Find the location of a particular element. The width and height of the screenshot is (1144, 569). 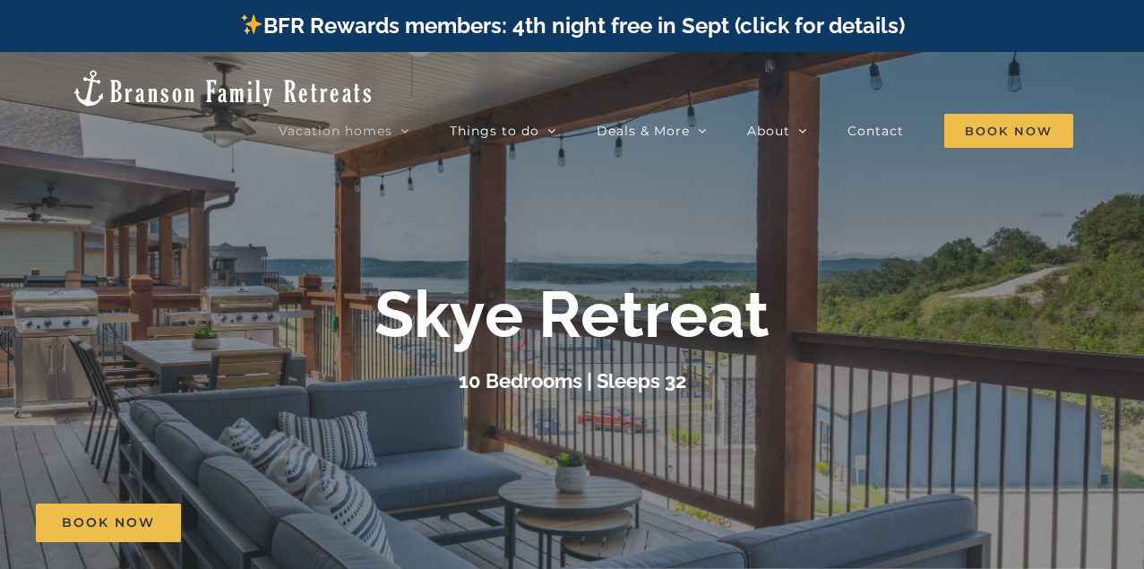

b: Skye Retreat is located at coordinates (571, 313).